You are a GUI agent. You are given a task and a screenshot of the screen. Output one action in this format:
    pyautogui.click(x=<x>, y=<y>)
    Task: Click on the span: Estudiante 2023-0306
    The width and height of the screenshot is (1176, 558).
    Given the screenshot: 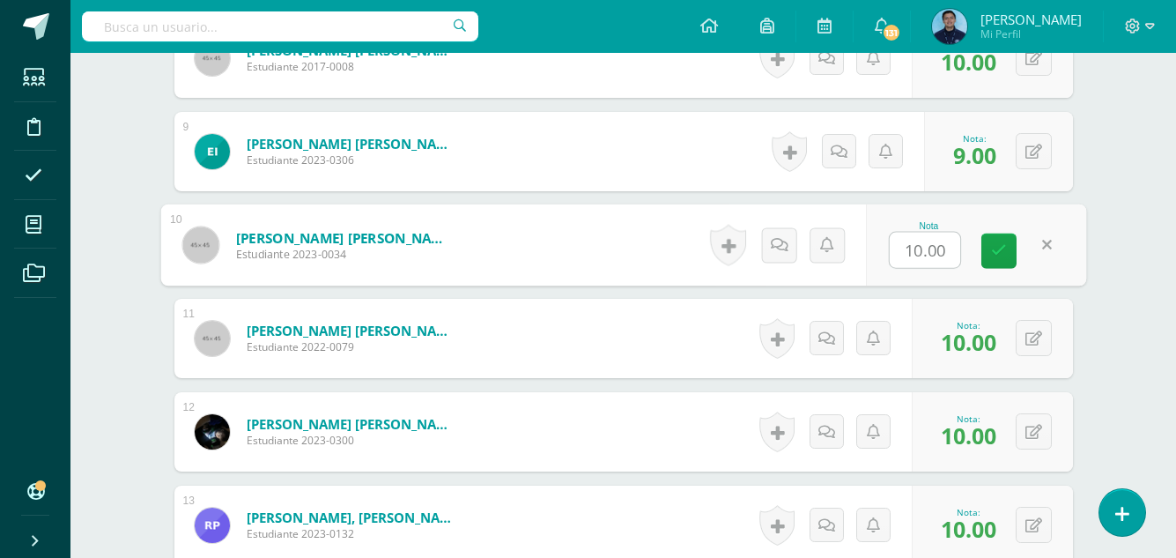 What is the action you would take?
    pyautogui.click(x=352, y=159)
    